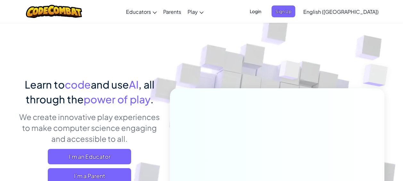 The width and height of the screenshot is (403, 181). What do you see at coordinates (89, 157) in the screenshot?
I see `span: I'm an Educator` at bounding box center [89, 157].